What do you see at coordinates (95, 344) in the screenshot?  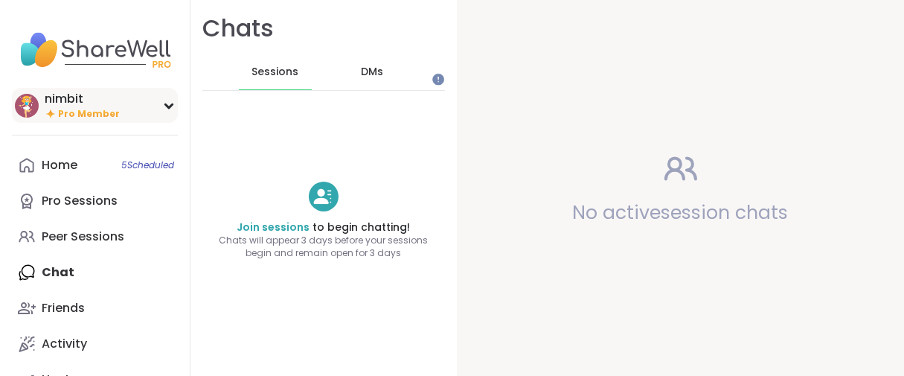 I see `a: Activity` at bounding box center [95, 344].